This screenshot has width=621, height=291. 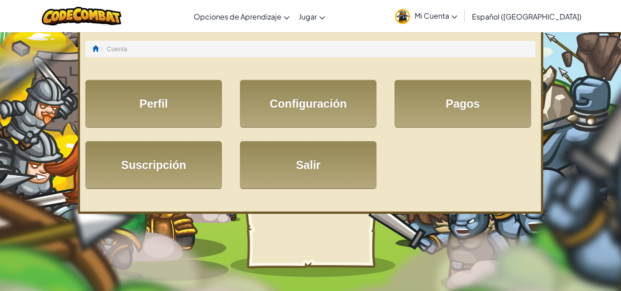 What do you see at coordinates (81, 16) in the screenshot?
I see `img: CodeCombat logo` at bounding box center [81, 16].